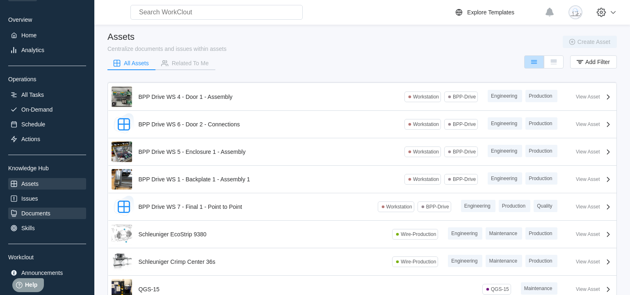 The width and height of the screenshot is (630, 295). I want to click on div: BPP Drive WS 7 - Final 1 - Point to Point, so click(190, 207).